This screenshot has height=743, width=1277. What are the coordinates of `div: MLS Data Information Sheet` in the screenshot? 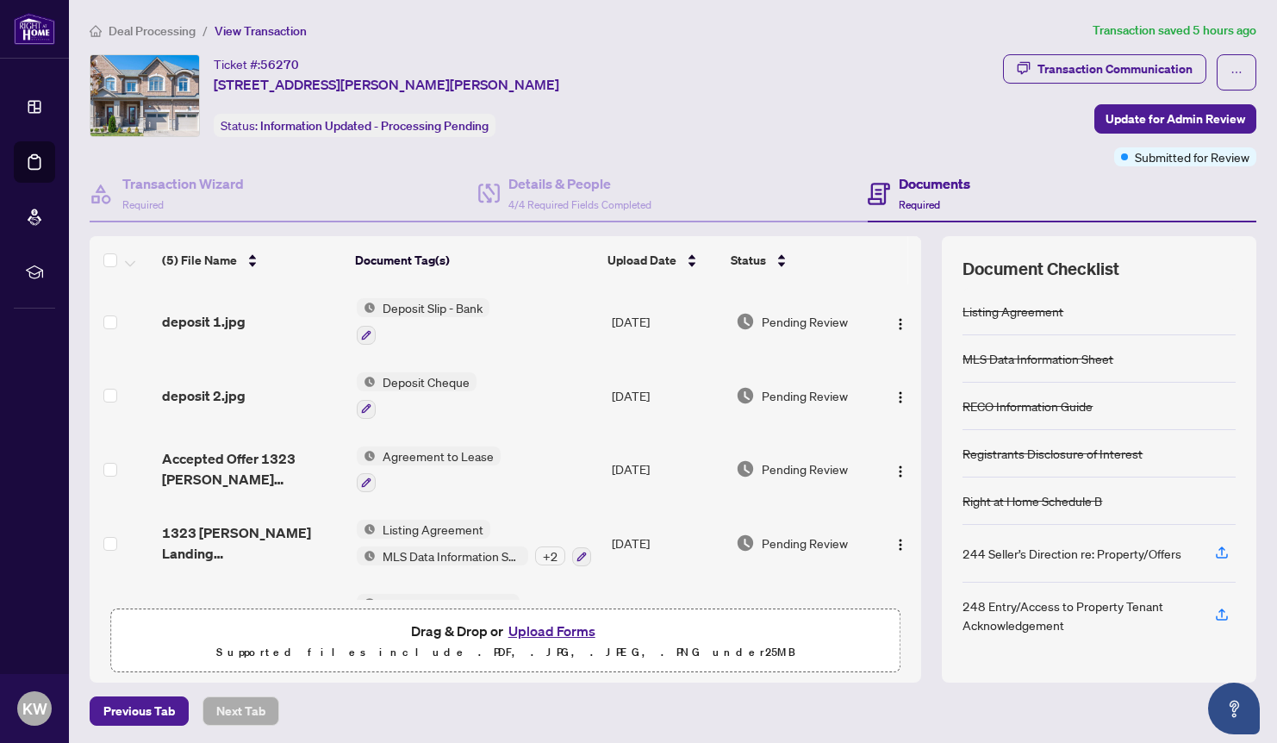 It's located at (1037, 358).